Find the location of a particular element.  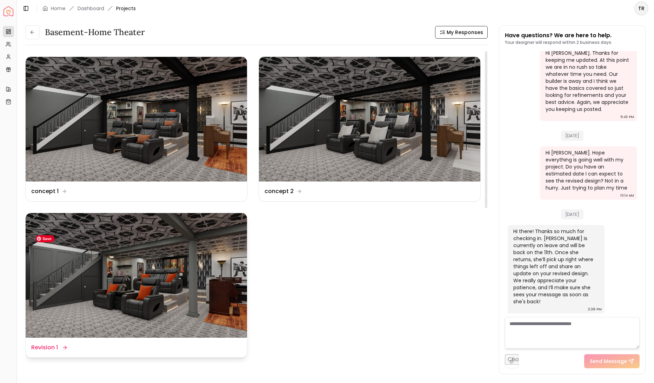

button: My Responses is located at coordinates (462, 32).